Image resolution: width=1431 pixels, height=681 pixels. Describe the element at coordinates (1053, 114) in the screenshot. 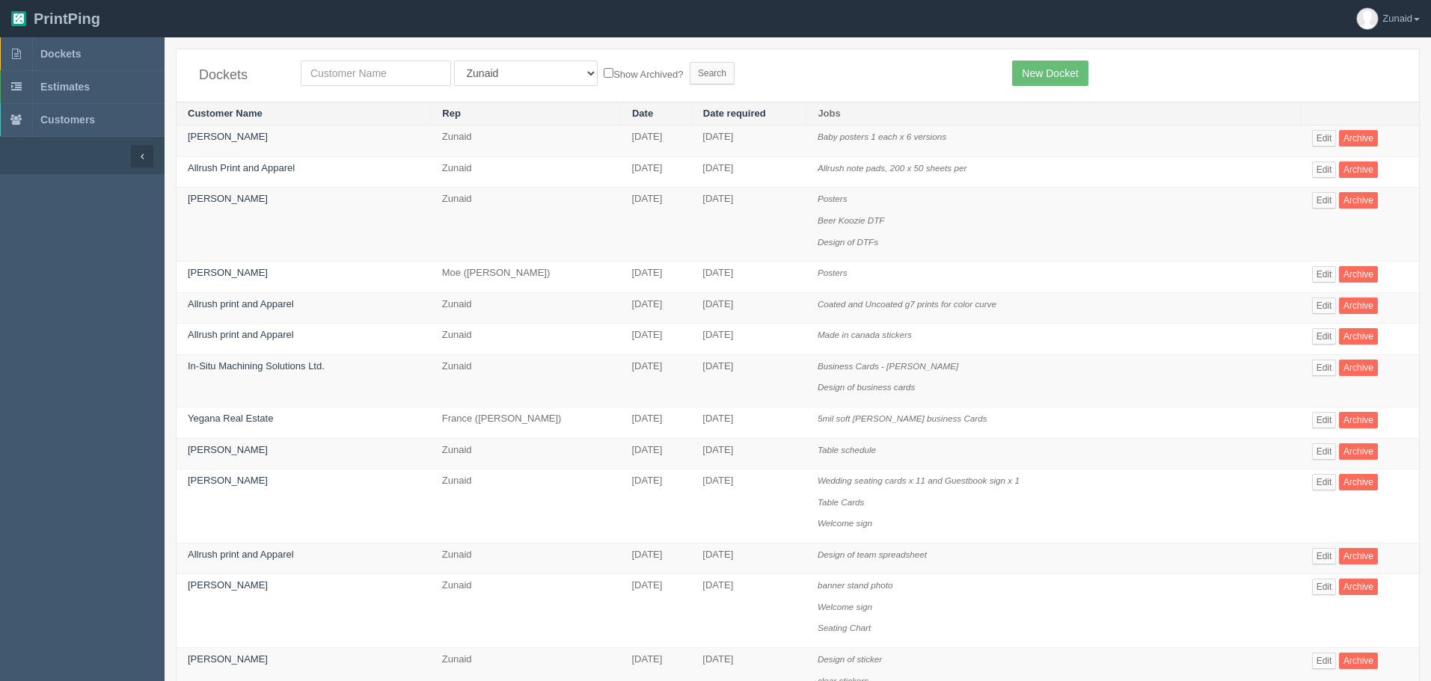

I see `th: Jobs` at that location.